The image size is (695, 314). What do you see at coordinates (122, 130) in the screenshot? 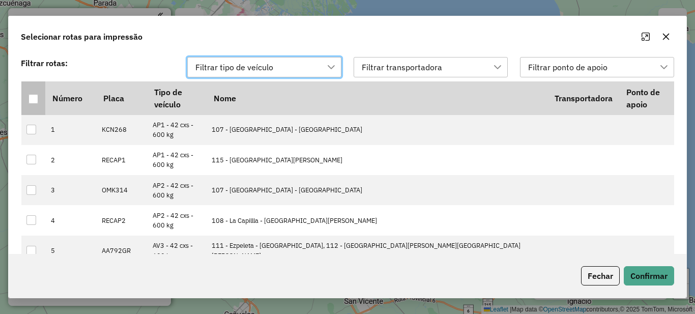
I see `td: KCN268` at bounding box center [122, 130].